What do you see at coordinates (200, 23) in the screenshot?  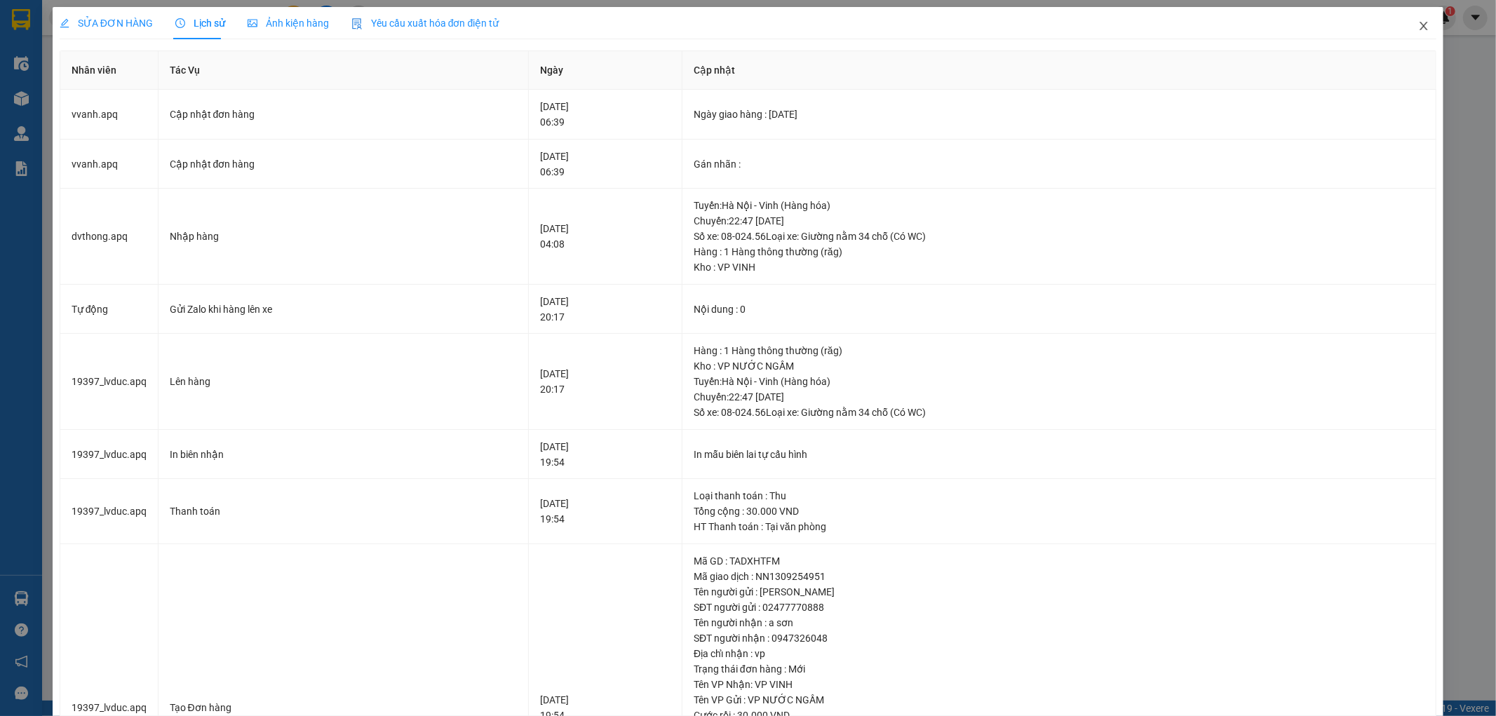 I see `span: Lịch sử` at bounding box center [200, 23].